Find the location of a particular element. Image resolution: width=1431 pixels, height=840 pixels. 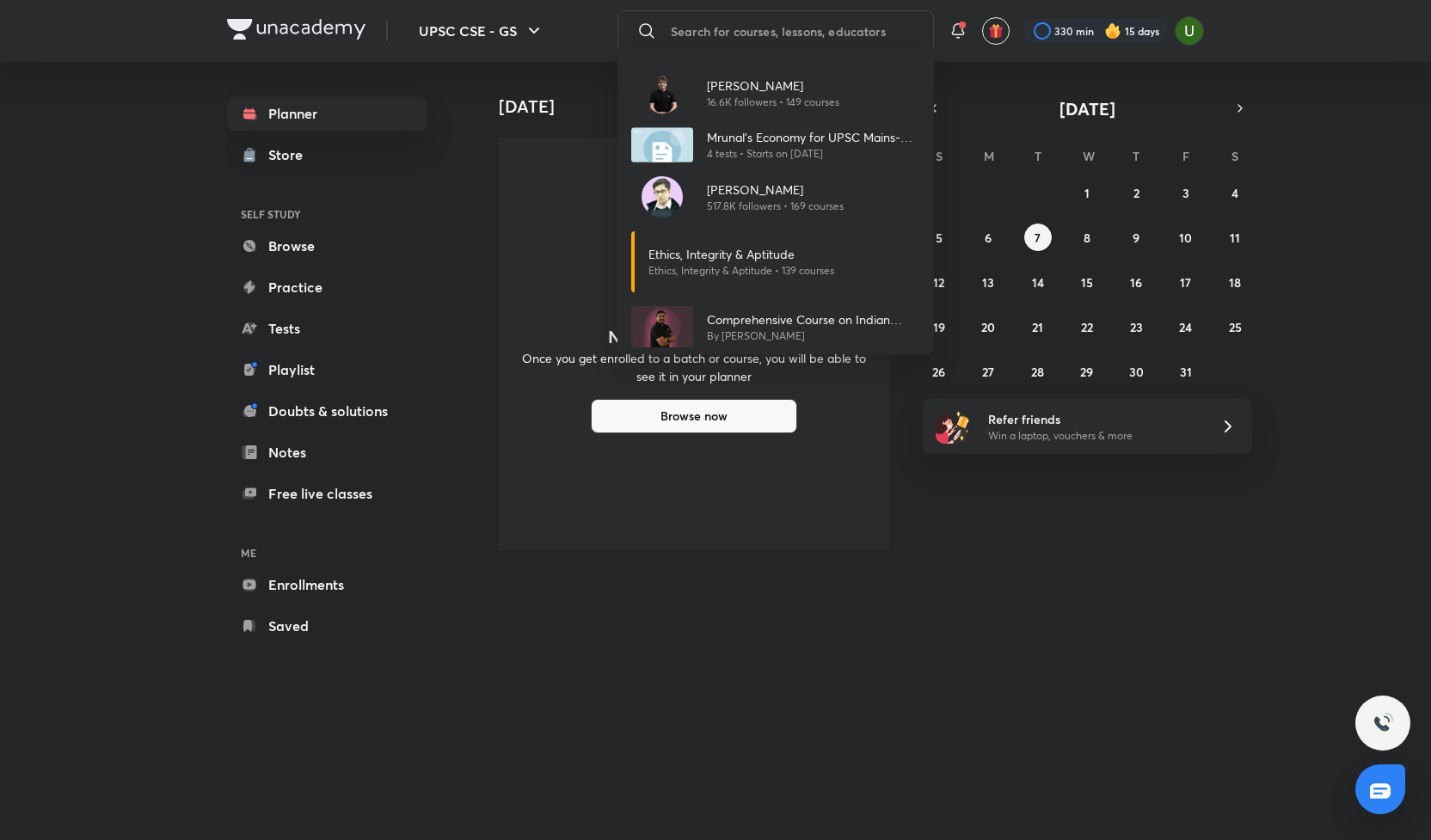

p: Ethics, Integrity & Aptitude is located at coordinates (741, 253).